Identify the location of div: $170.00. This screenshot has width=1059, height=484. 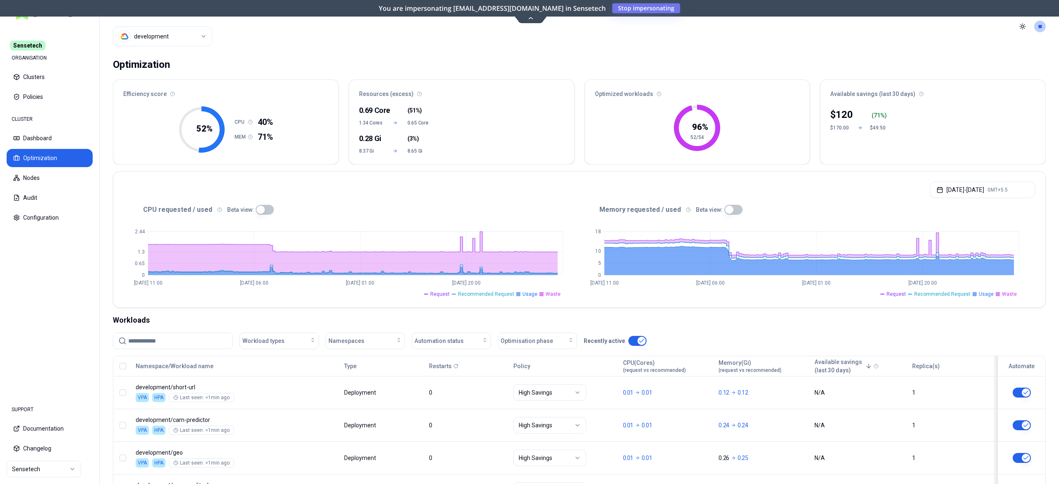
(840, 128).